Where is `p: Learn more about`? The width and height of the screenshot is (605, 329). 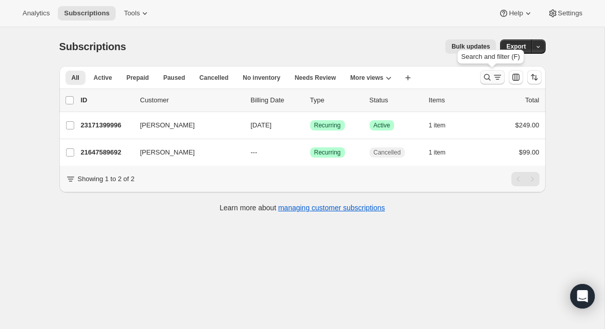 p: Learn more about is located at coordinates (302, 208).